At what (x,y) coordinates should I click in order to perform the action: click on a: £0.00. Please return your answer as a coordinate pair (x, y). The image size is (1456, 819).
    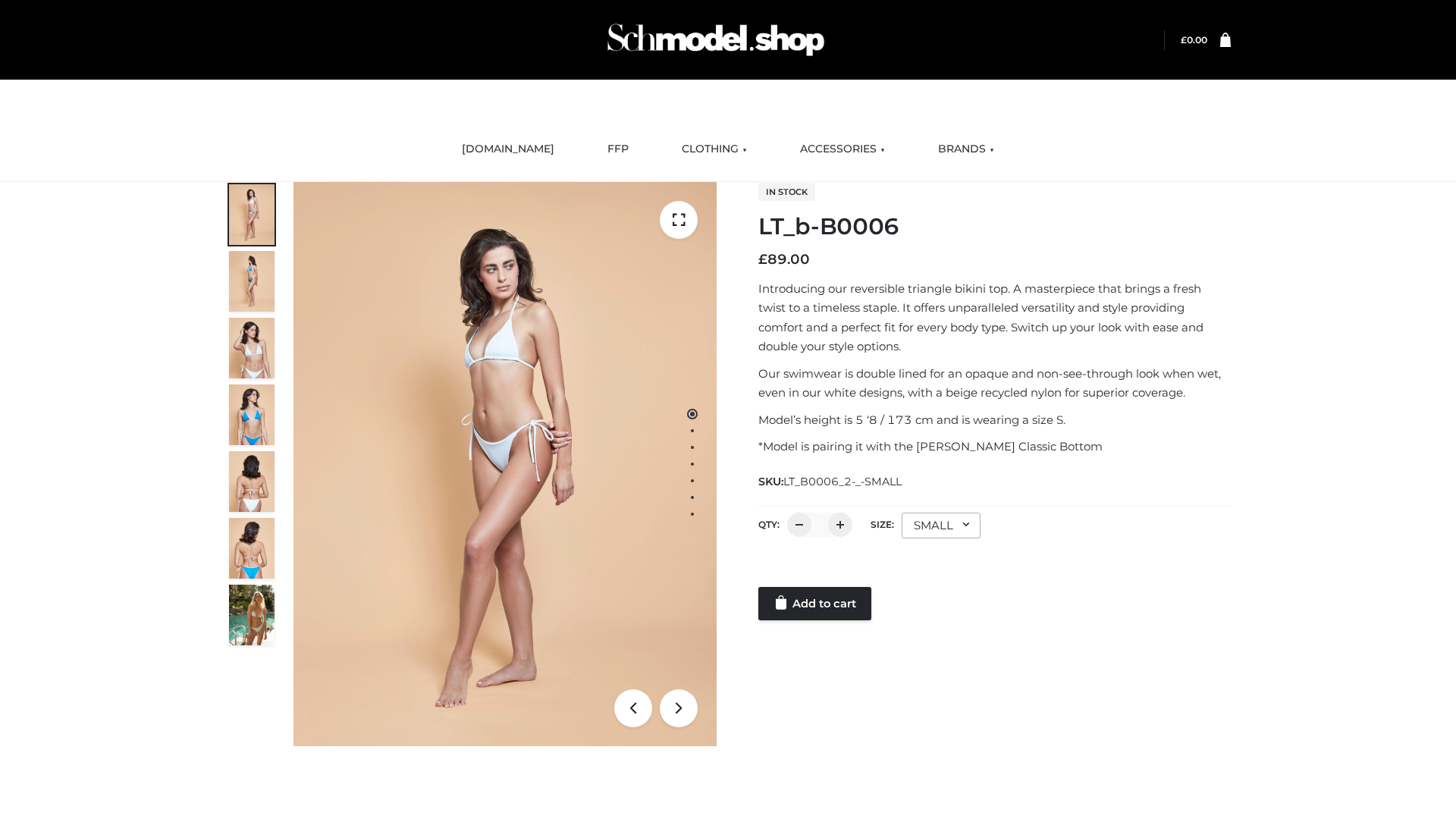
    Looking at the image, I should click on (1194, 39).